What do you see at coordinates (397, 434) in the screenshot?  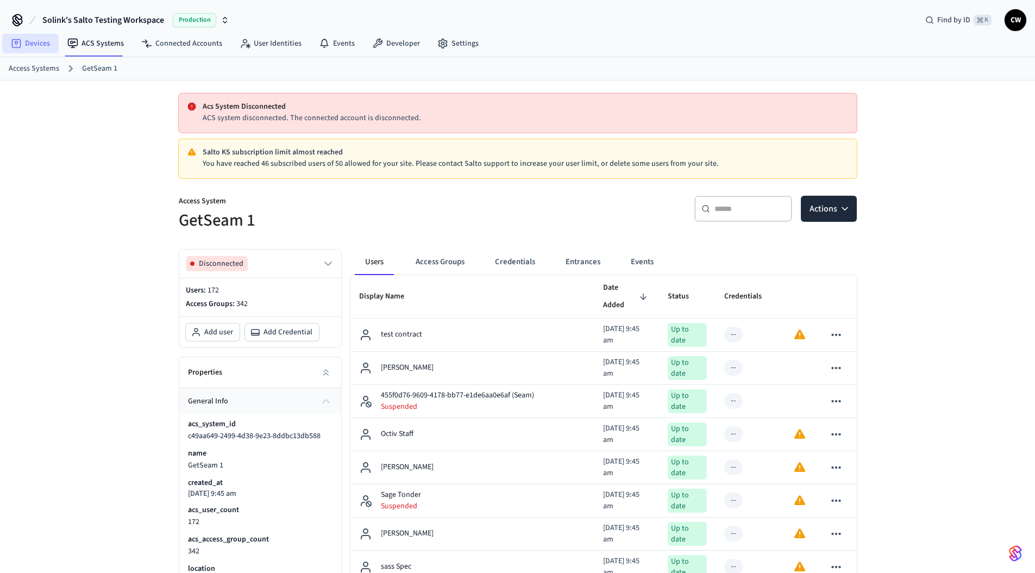 I see `p: Octiv Staff` at bounding box center [397, 434].